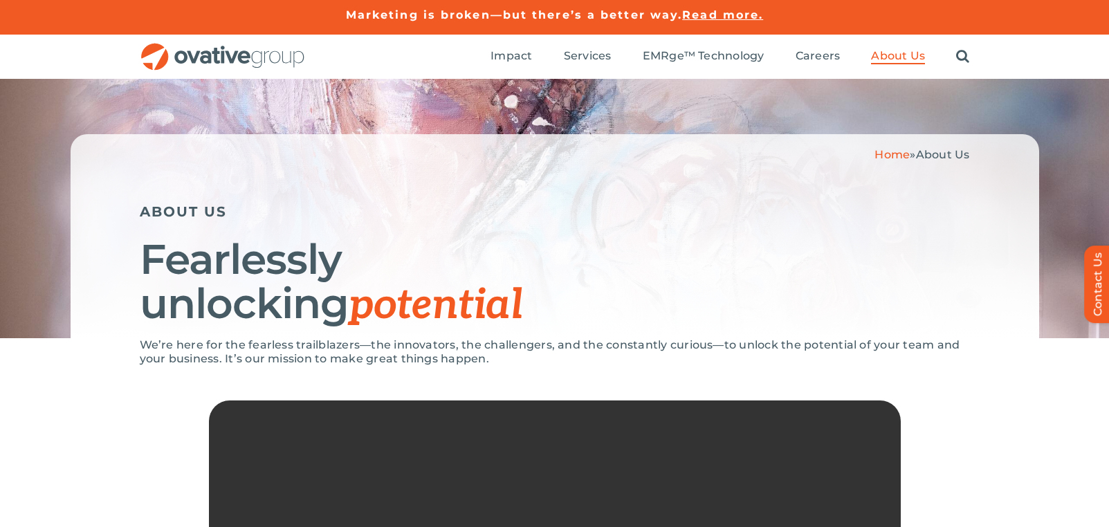 This screenshot has width=1109, height=527. I want to click on span: EMRge™ Technology, so click(704, 56).